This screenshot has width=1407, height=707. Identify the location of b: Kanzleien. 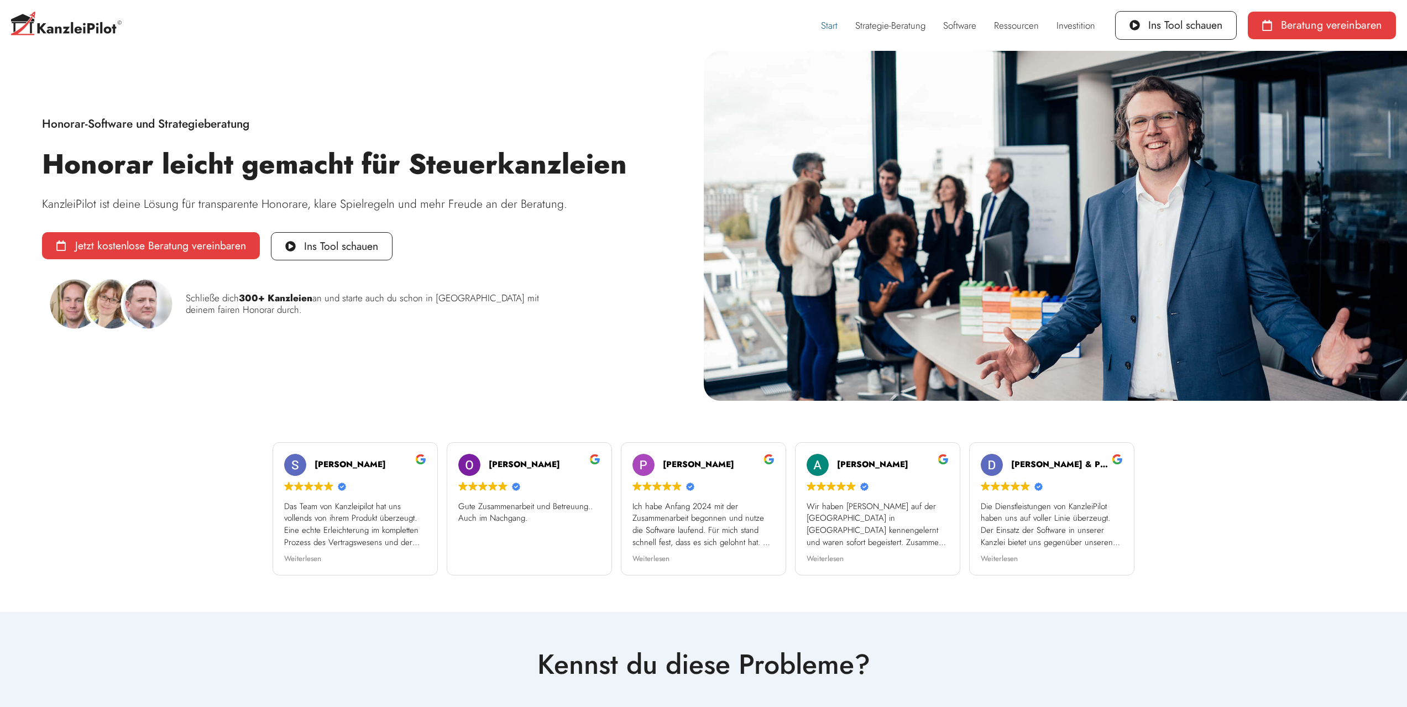
(290, 298).